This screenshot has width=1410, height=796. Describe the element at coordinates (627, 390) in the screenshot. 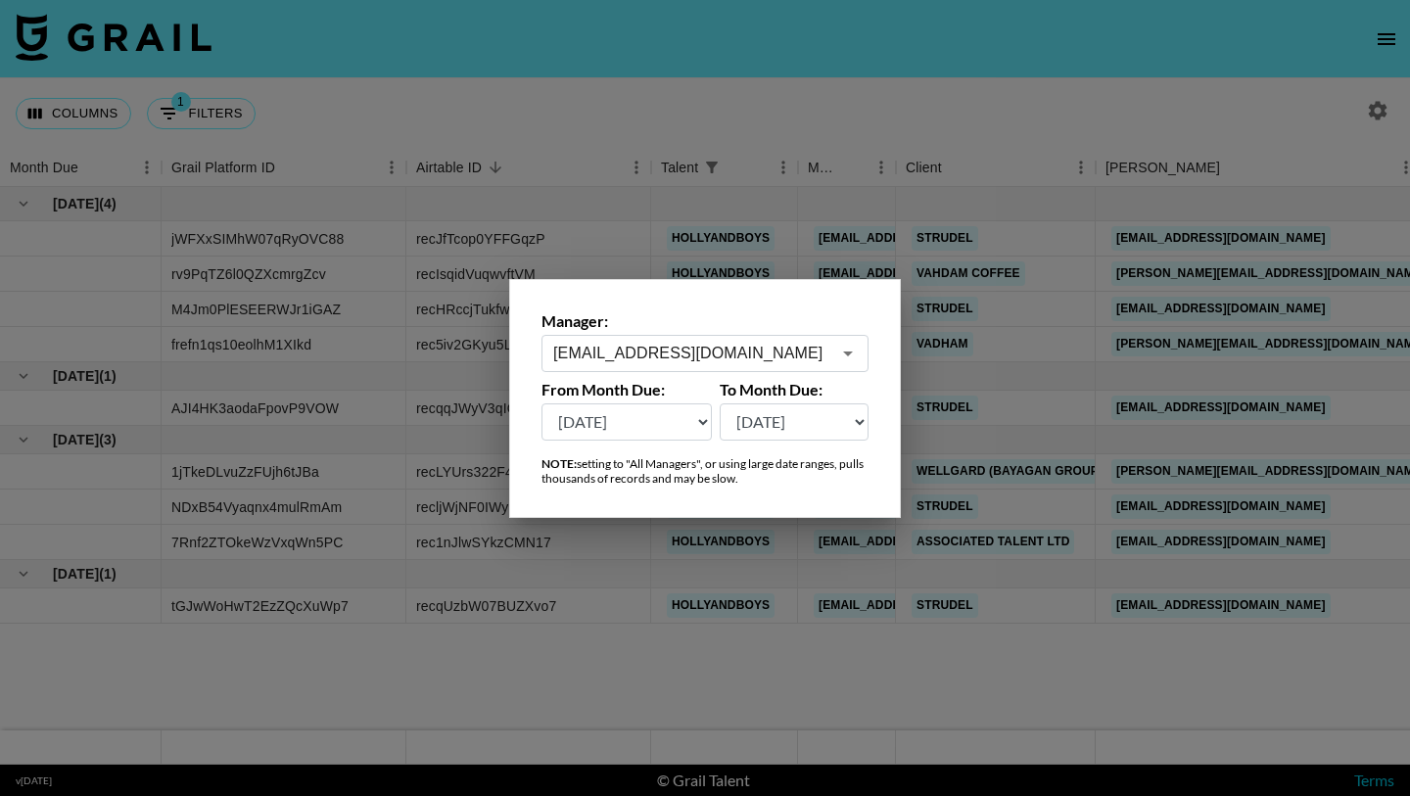

I see `label: From Month Due:` at that location.